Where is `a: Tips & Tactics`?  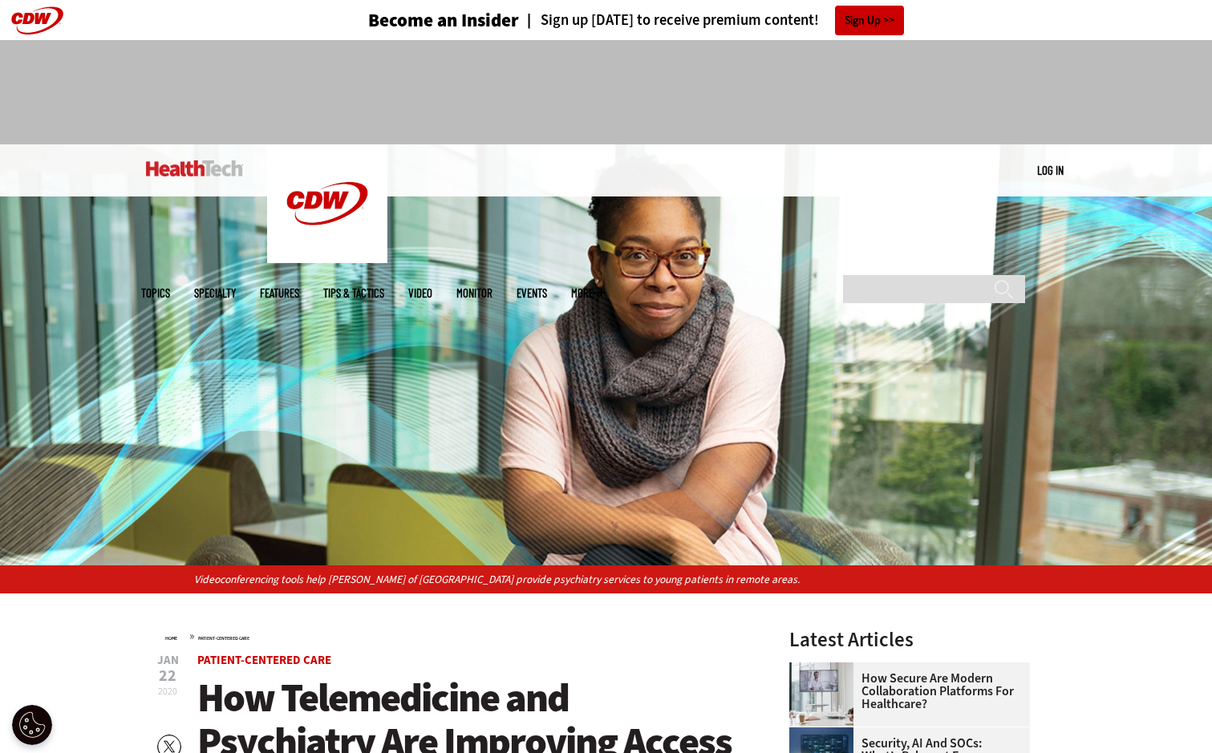 a: Tips & Tactics is located at coordinates (354, 293).